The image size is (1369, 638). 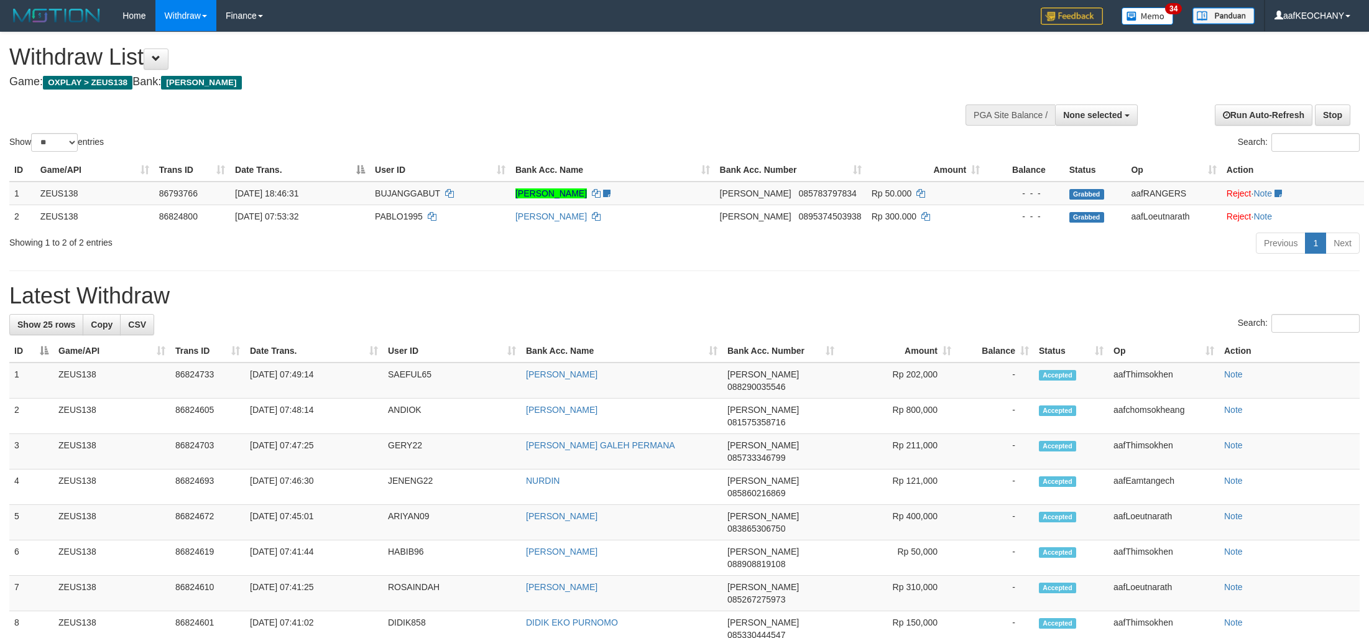 What do you see at coordinates (57, 142) in the screenshot?
I see `label: Show entries` at bounding box center [57, 142].